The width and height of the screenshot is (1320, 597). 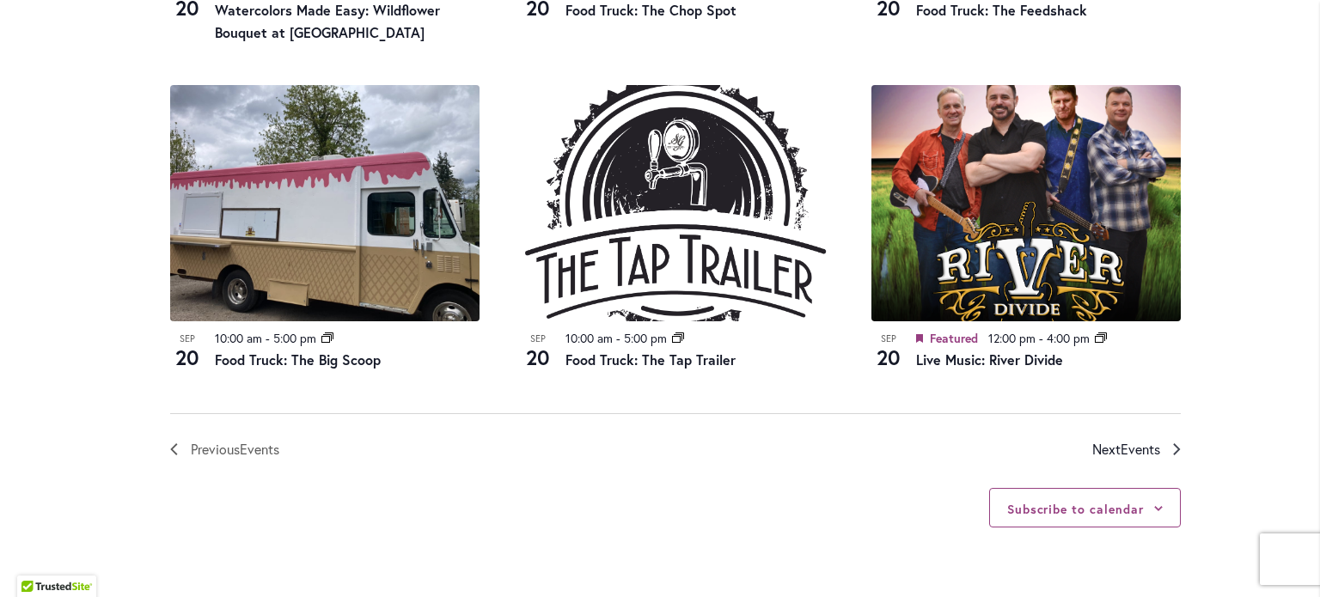 What do you see at coordinates (651, 9) in the screenshot?
I see `a: Food Truck: The Chop Spot` at bounding box center [651, 9].